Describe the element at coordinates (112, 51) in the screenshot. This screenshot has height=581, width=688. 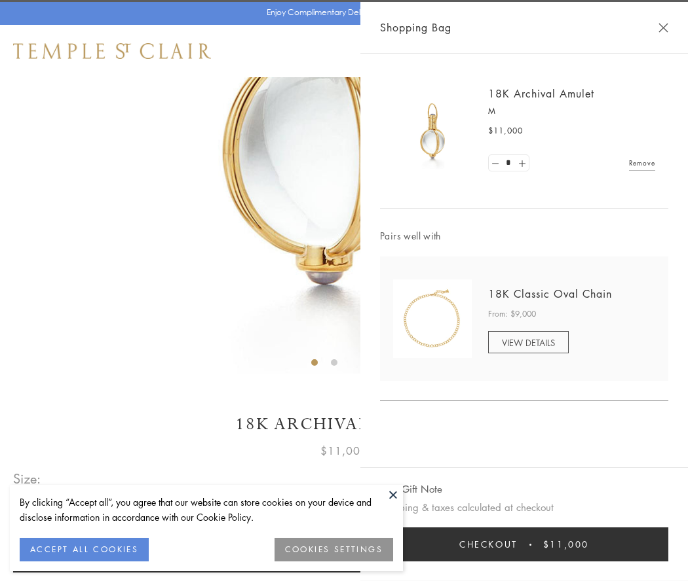
I see `img: Temple St. Clair` at that location.